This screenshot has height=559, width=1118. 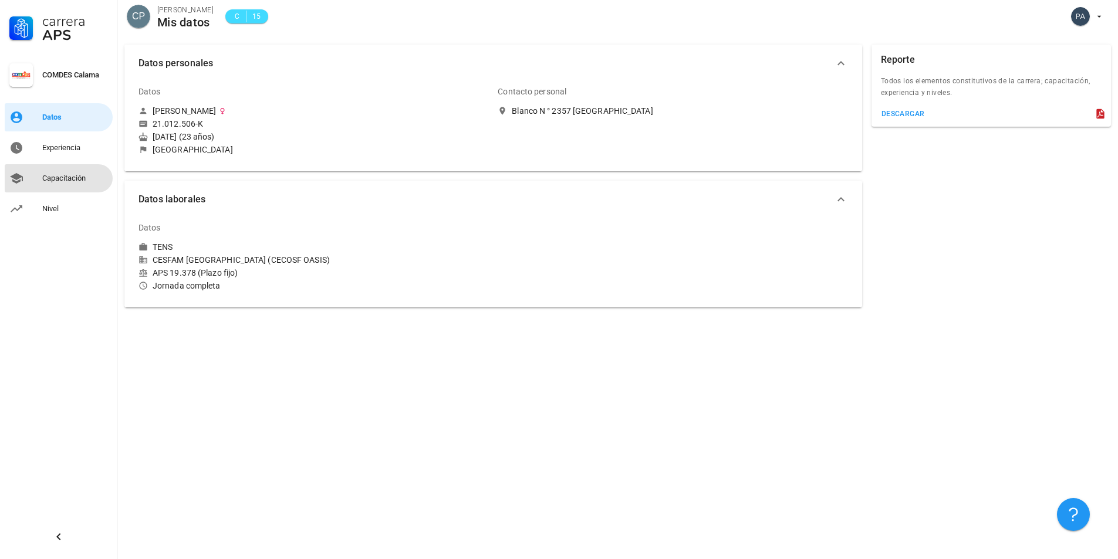 What do you see at coordinates (163, 247) in the screenshot?
I see `div: TENS` at bounding box center [163, 247].